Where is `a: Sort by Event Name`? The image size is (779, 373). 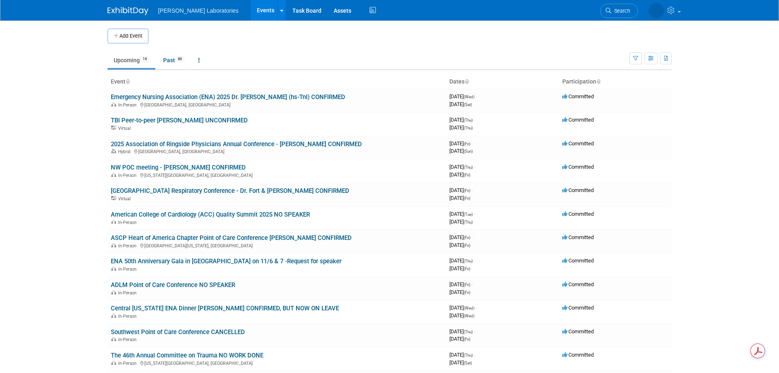
a: Sort by Event Name is located at coordinates (128, 81).